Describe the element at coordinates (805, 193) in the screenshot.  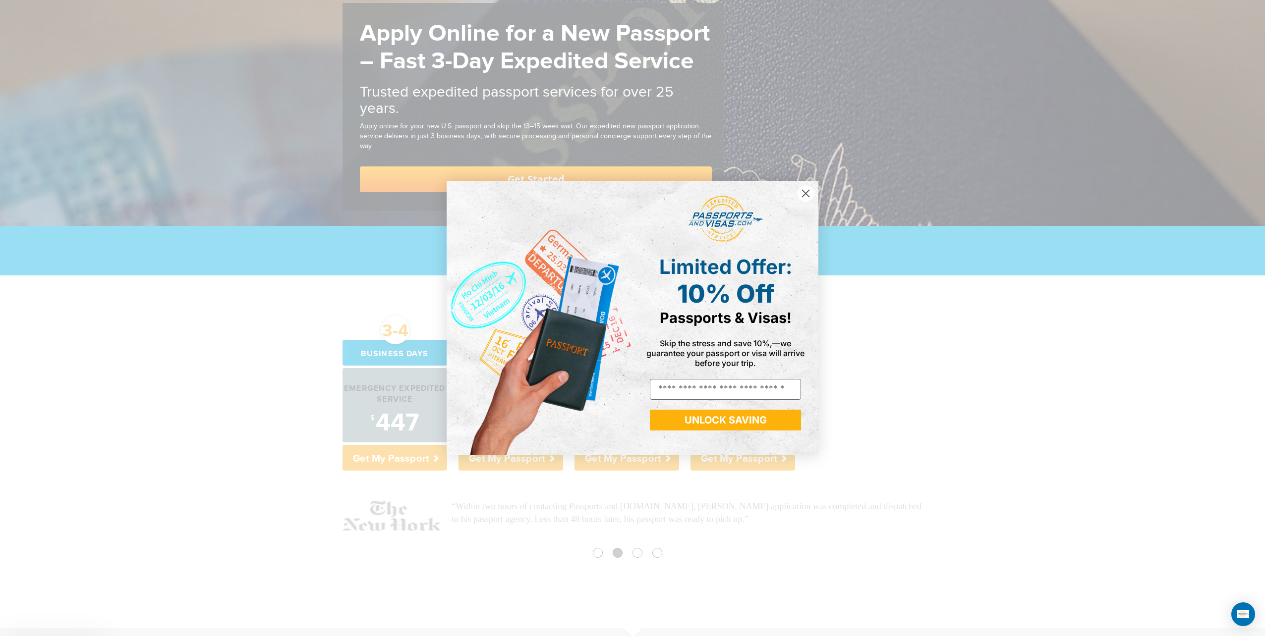
I see `button: Close dialog` at that location.